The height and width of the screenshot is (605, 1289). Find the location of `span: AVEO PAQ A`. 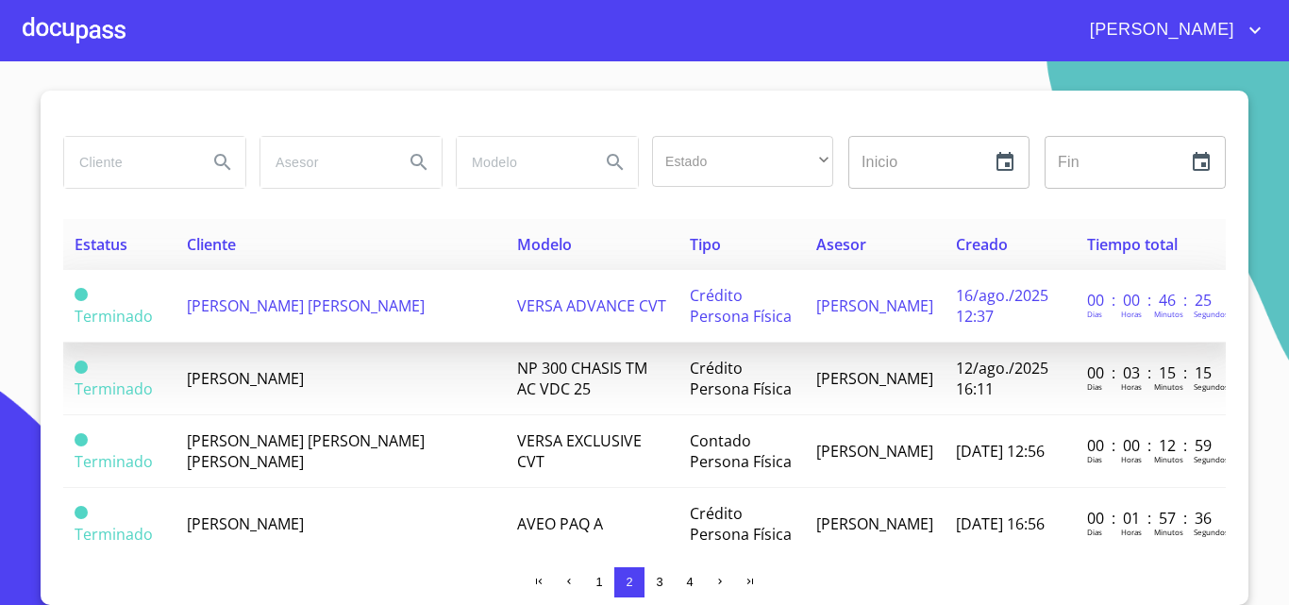

span: AVEO PAQ A is located at coordinates (559, 524).